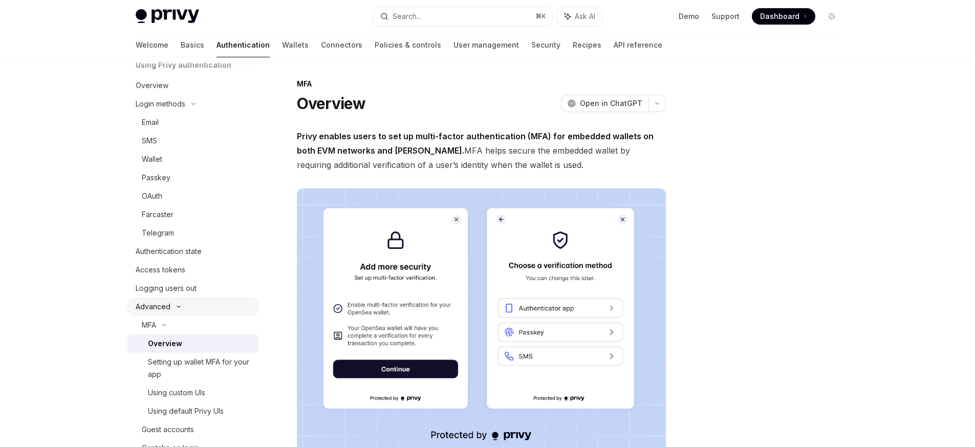 The image size is (975, 447). Describe the element at coordinates (193, 141) in the screenshot. I see `a: SMS` at that location.